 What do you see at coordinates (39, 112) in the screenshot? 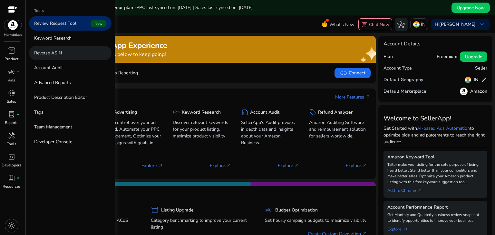
I see `p: Tags` at bounding box center [39, 112].